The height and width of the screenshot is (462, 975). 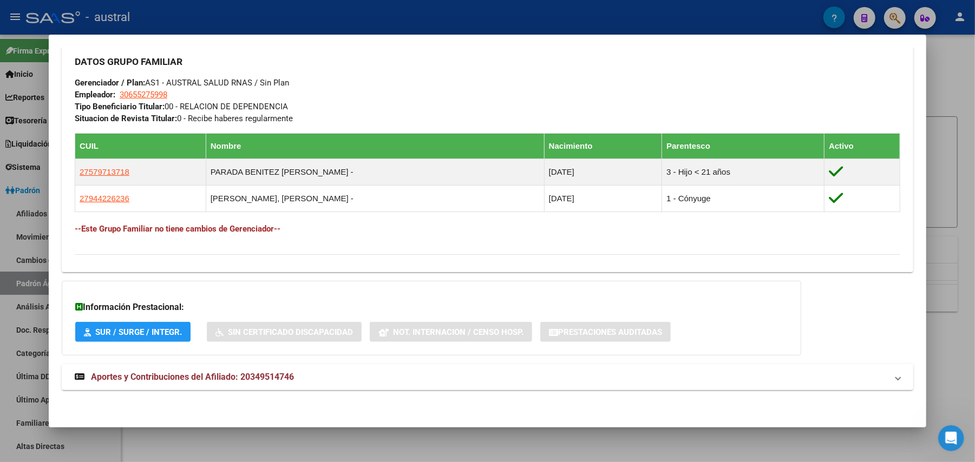 What do you see at coordinates (110, 83) in the screenshot?
I see `strong: Gerenciador / Plan:` at bounding box center [110, 83].